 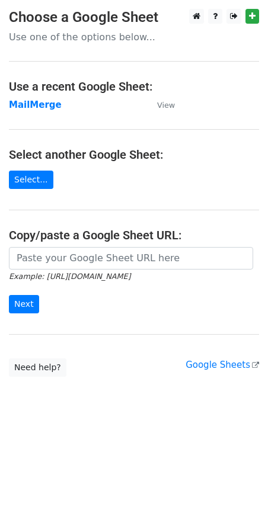 What do you see at coordinates (134, 155) in the screenshot?
I see `h4: Select another Google Sheet:` at bounding box center [134, 155].